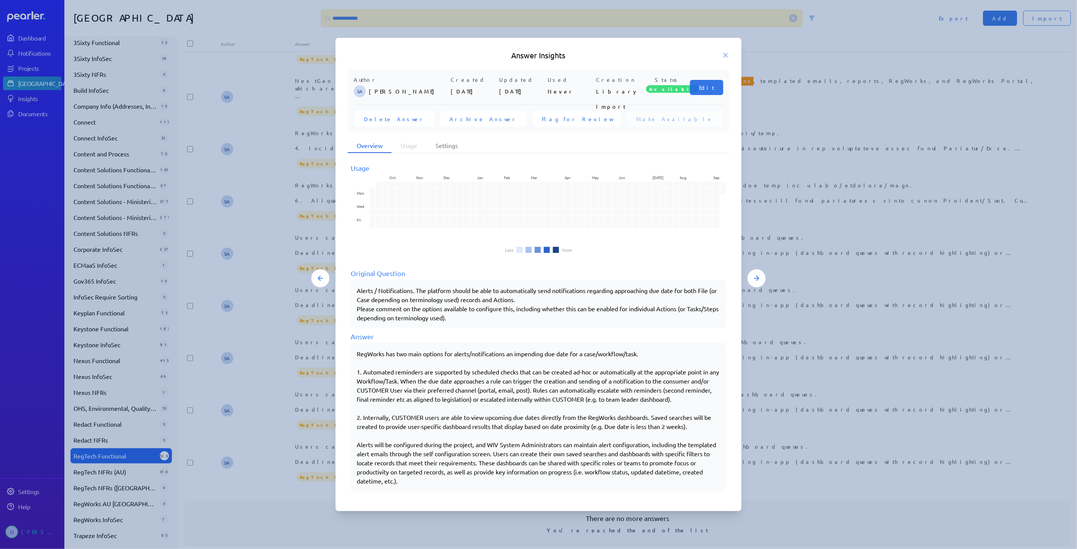  What do you see at coordinates (539, 417) in the screenshot?
I see `div: RegWorks has two main options for alerts/notifications an impending due date for a case/workflow/...` at bounding box center [539, 417].